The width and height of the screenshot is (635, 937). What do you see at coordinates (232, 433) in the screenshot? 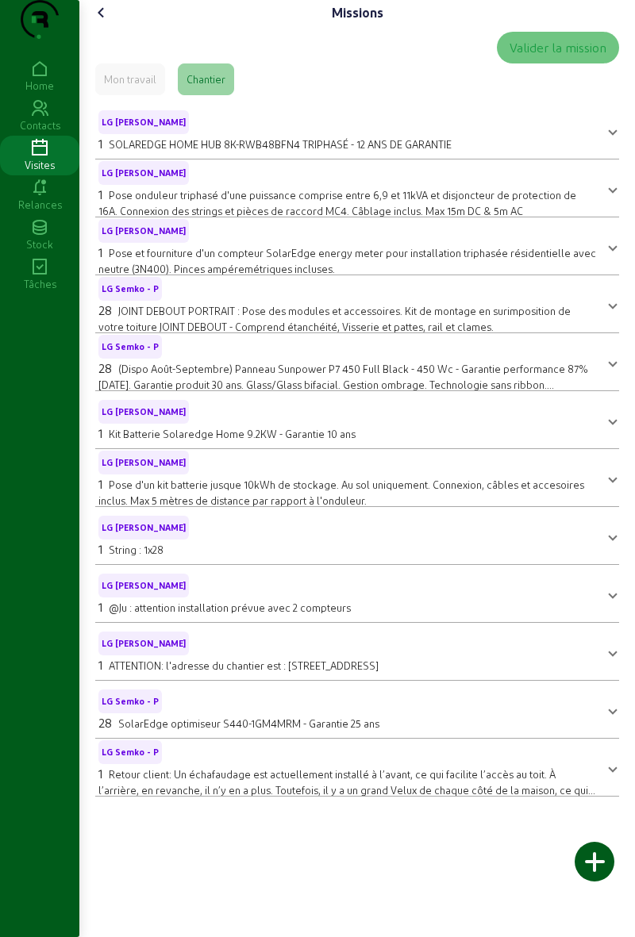
I see `span: Kit Batterie Solaredge Home 9.2KW - Garantie 10 ans` at bounding box center [232, 433].